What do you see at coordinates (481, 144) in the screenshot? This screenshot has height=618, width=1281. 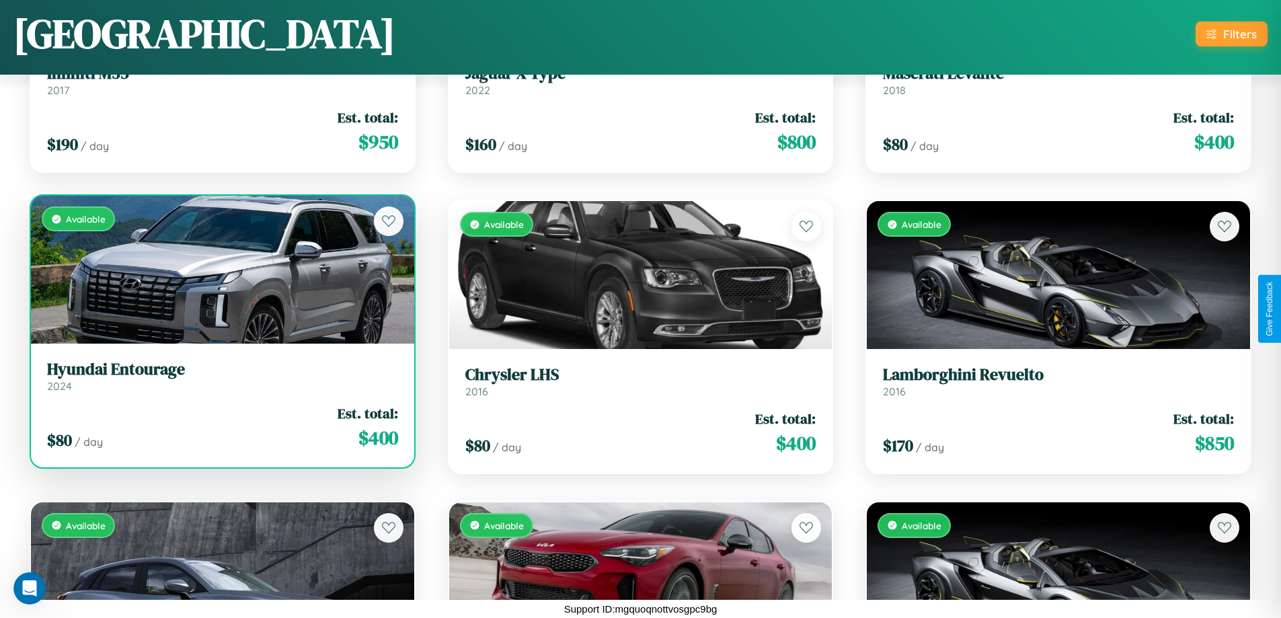 I see `span: $ 160` at bounding box center [481, 144].